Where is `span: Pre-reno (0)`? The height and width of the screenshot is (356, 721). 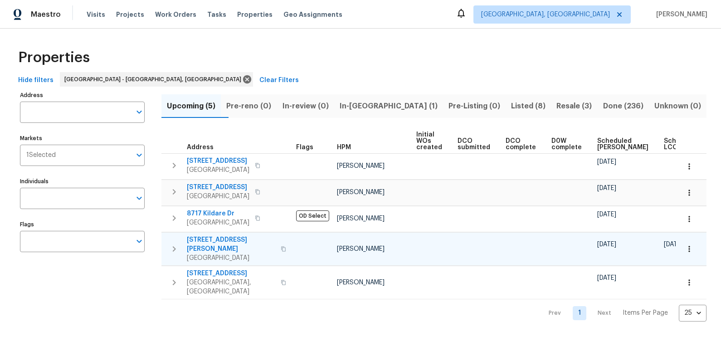
span: Pre-reno (0) is located at coordinates (249, 106).